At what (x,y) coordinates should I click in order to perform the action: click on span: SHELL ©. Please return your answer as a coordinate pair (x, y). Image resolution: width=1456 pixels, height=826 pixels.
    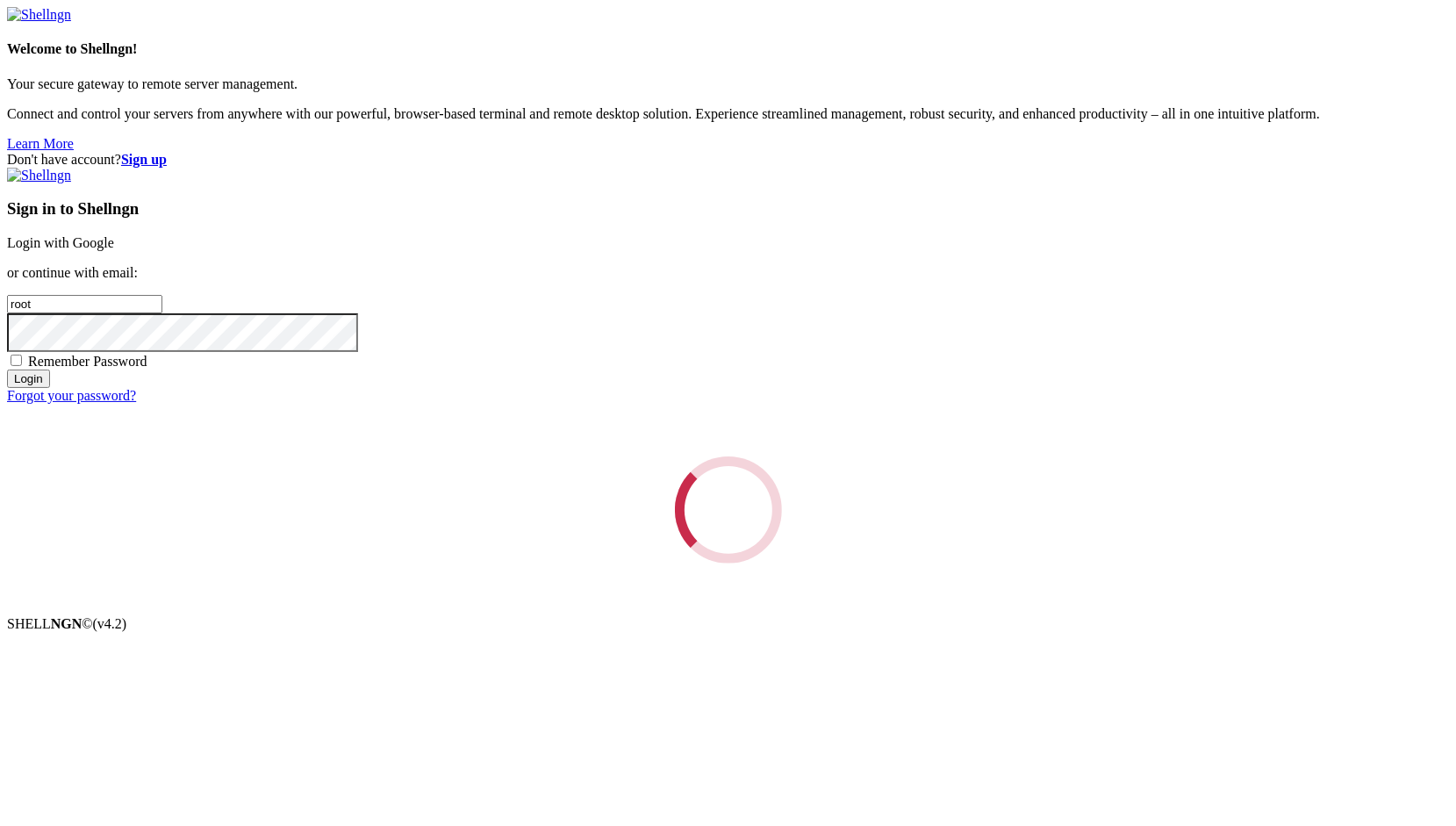
    Looking at the image, I should click on (67, 623).